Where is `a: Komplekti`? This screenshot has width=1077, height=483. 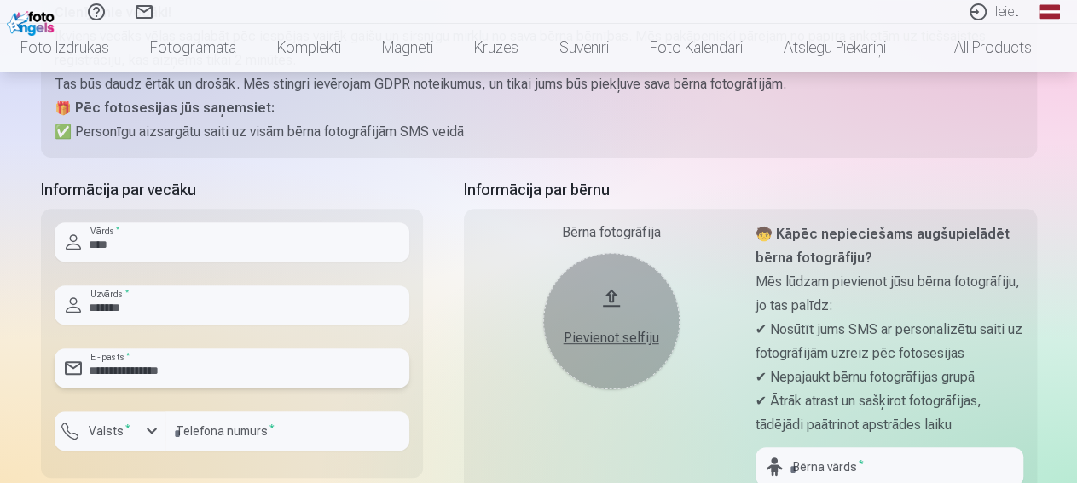
a: Komplekti is located at coordinates (309, 48).